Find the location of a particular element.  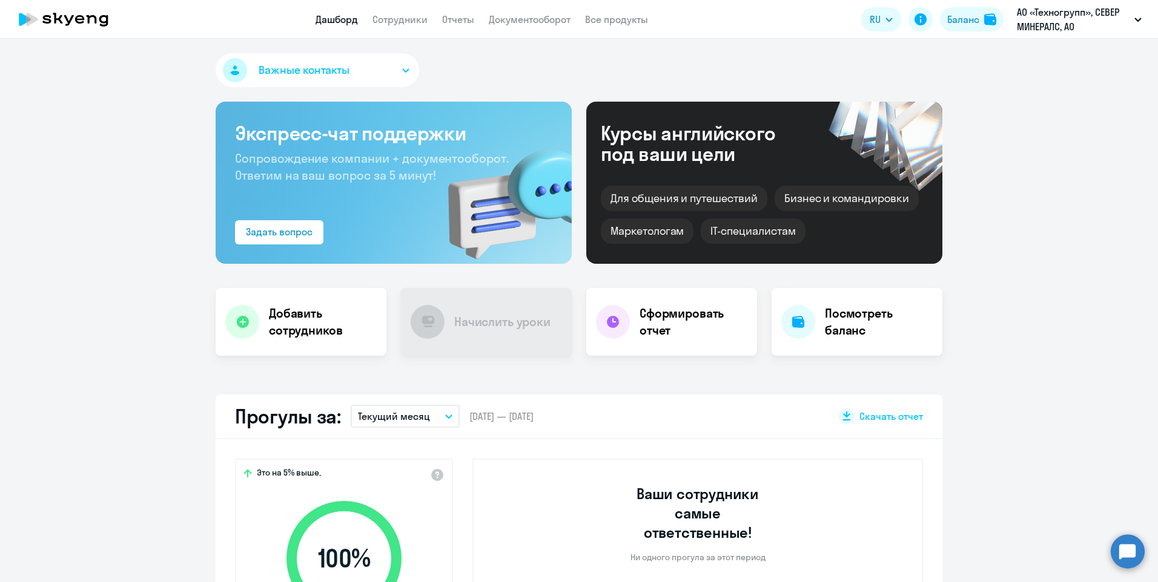

div: Задать вопрос is located at coordinates (279, 232).